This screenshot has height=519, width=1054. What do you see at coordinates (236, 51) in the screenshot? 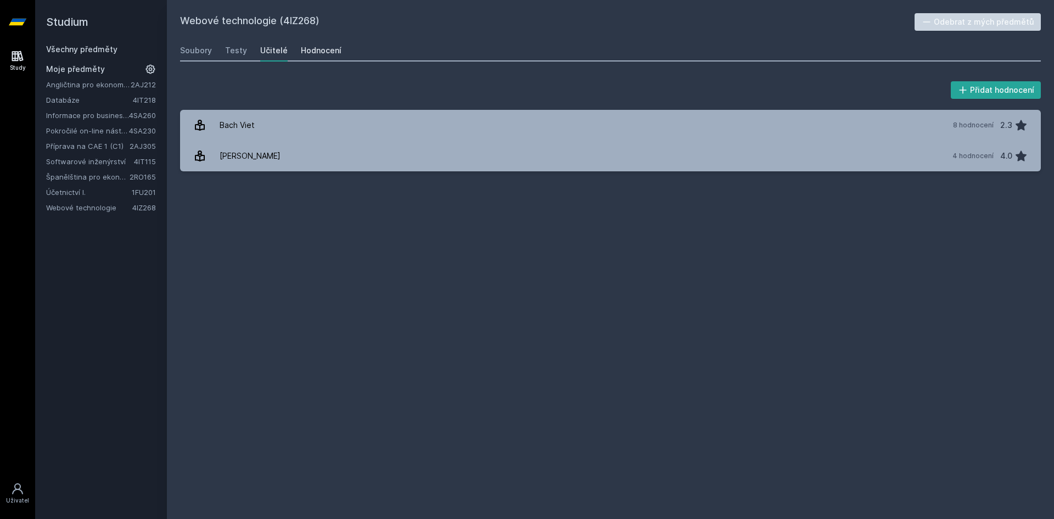
I see `div: Testy` at bounding box center [236, 51].